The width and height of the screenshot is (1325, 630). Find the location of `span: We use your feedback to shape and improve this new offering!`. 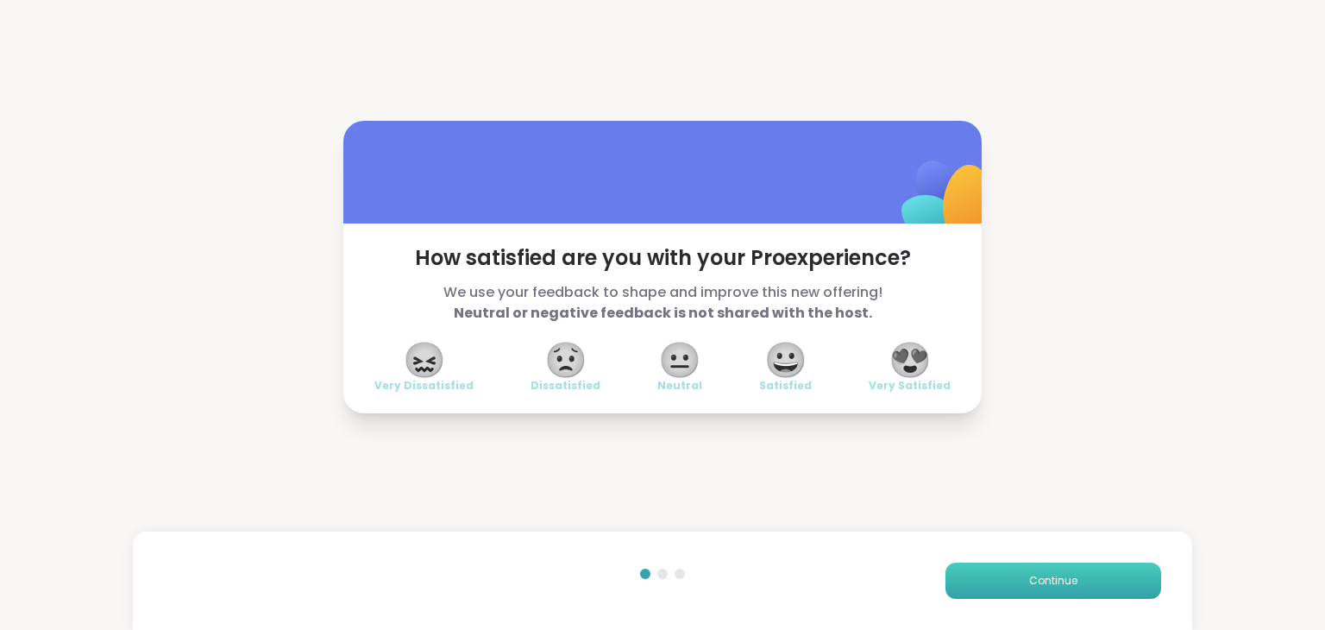

span: We use your feedback to shape and improve this new offering! is located at coordinates (662, 303).